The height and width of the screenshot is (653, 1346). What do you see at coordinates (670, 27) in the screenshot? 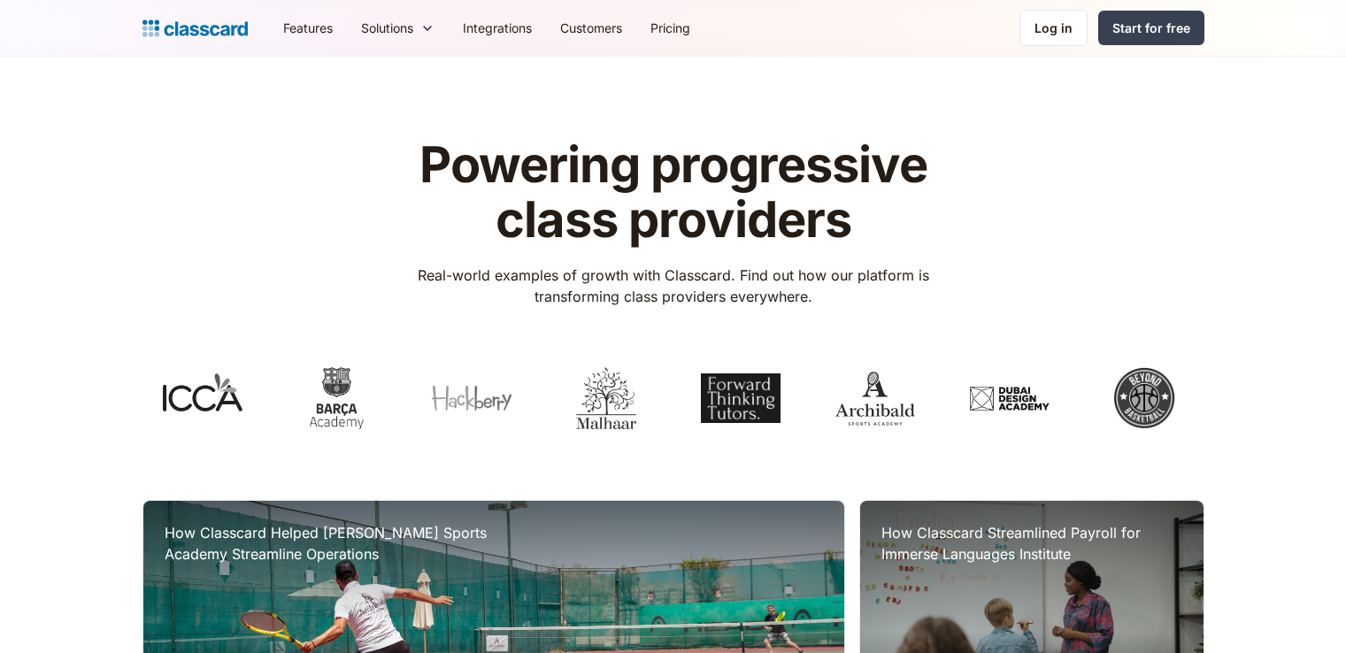
I see `a: Pricing` at bounding box center [670, 27].